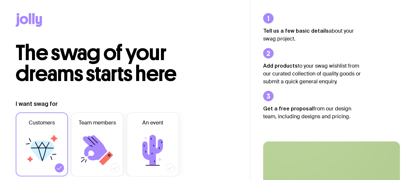  What do you see at coordinates (288, 108) in the screenshot?
I see `strong: Get a free proposal` at bounding box center [288, 108].